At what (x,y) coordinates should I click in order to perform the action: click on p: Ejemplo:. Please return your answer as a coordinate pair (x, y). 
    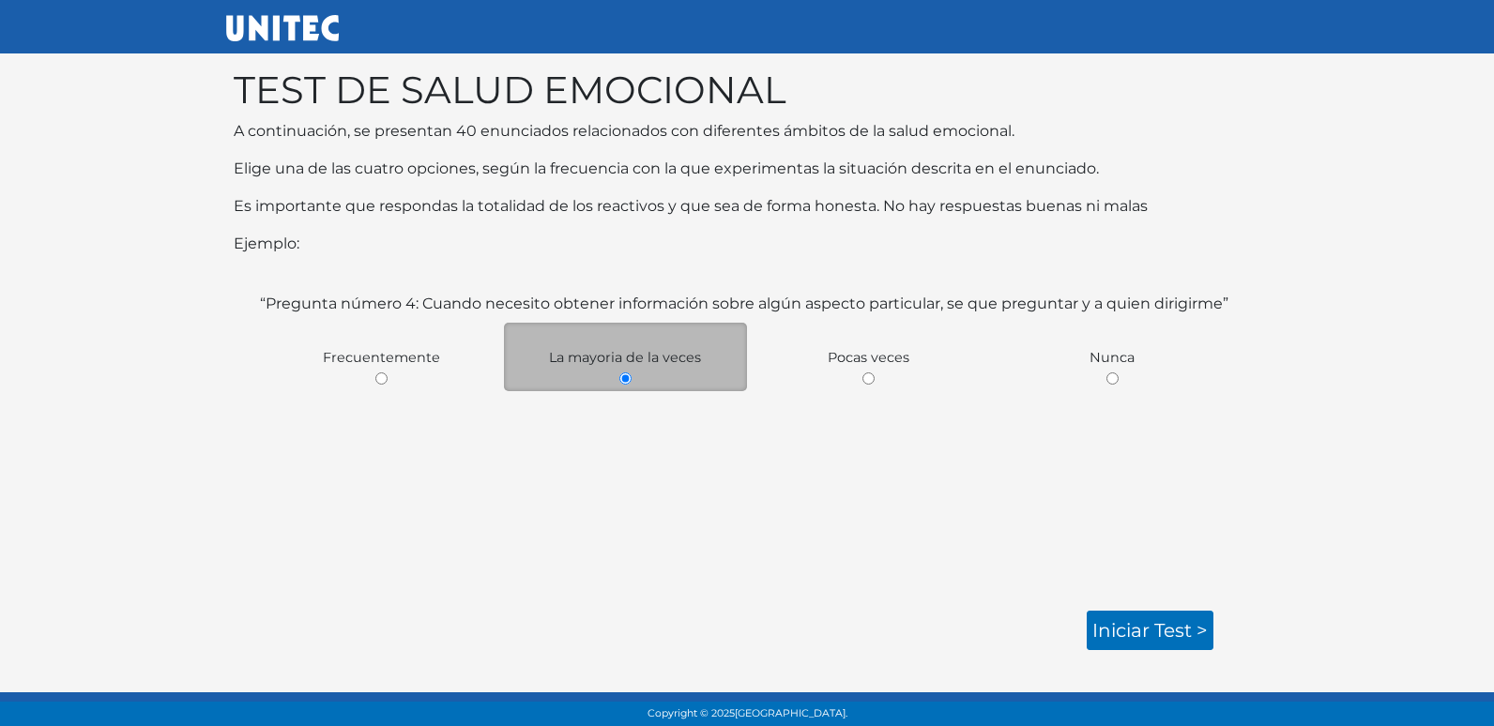
    Looking at the image, I should click on (747, 244).